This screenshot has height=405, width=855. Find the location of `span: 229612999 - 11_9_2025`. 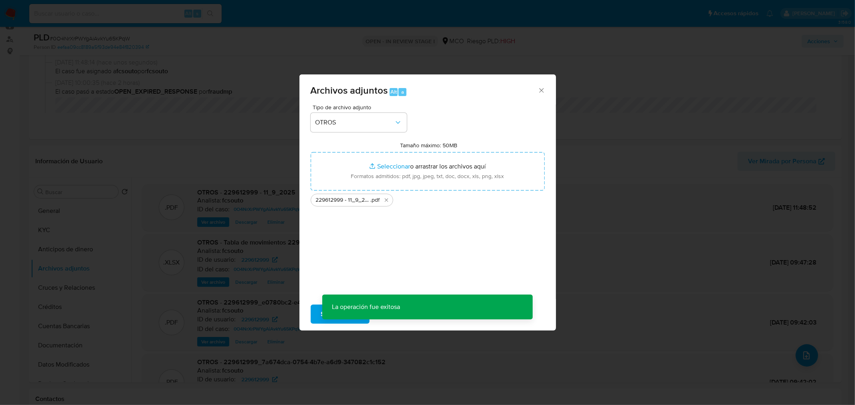

span: 229612999 - 11_9_2025 is located at coordinates (343, 200).